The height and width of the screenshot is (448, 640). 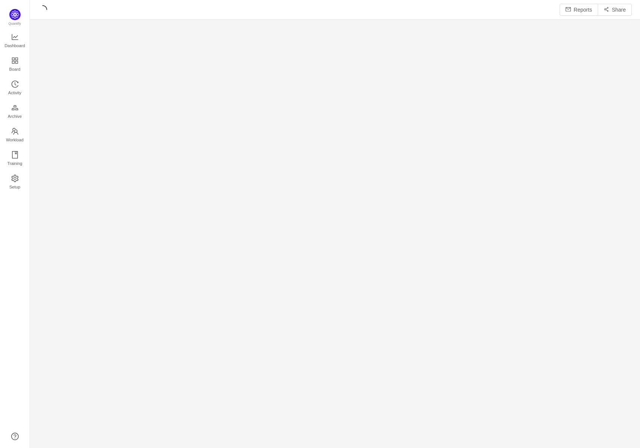 What do you see at coordinates (15, 88) in the screenshot?
I see `a: Activity` at bounding box center [15, 88].